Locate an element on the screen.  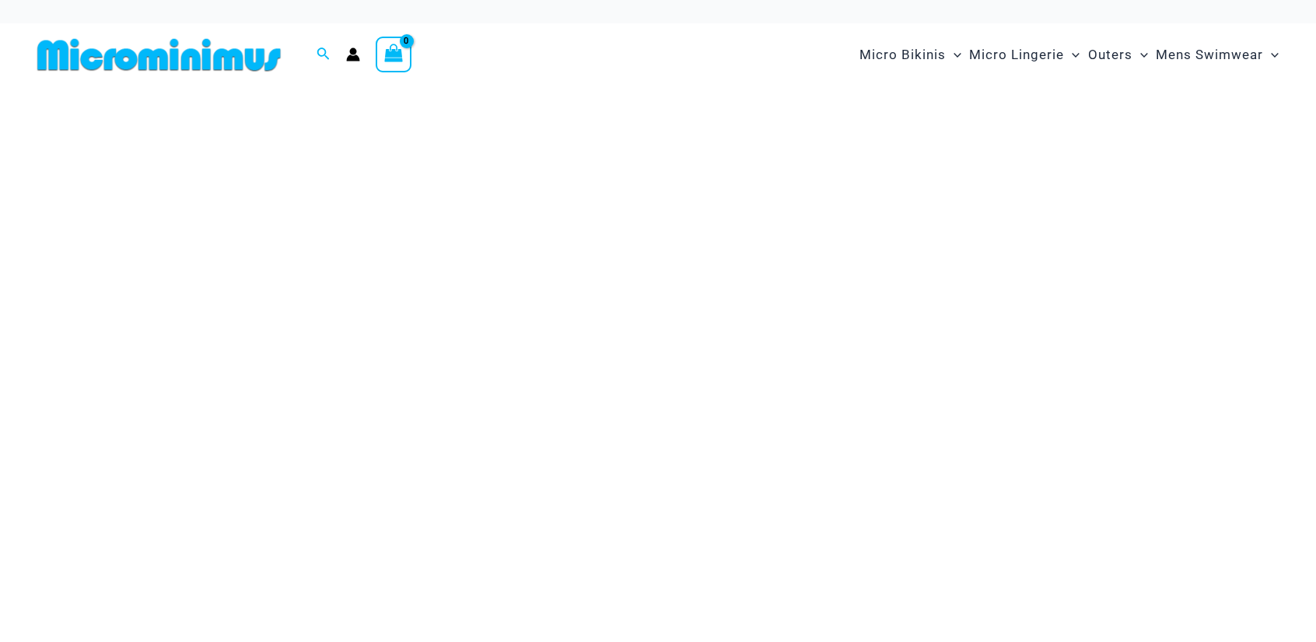
nav: Site Navigation is located at coordinates (1069, 54).